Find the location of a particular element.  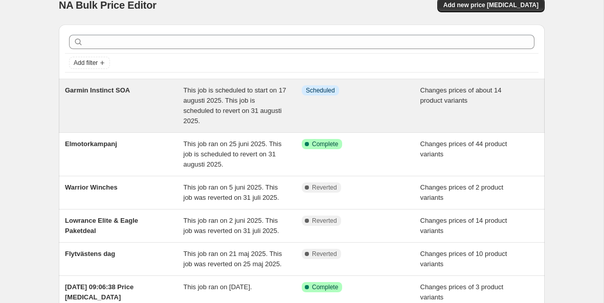

span: Scheduled is located at coordinates (320, 91).